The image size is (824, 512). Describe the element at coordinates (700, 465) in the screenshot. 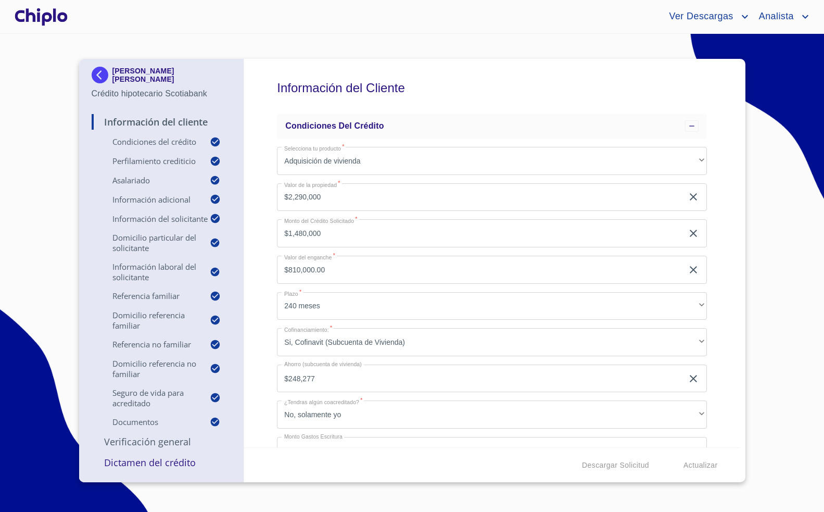

I see `span: Actualizar` at that location.